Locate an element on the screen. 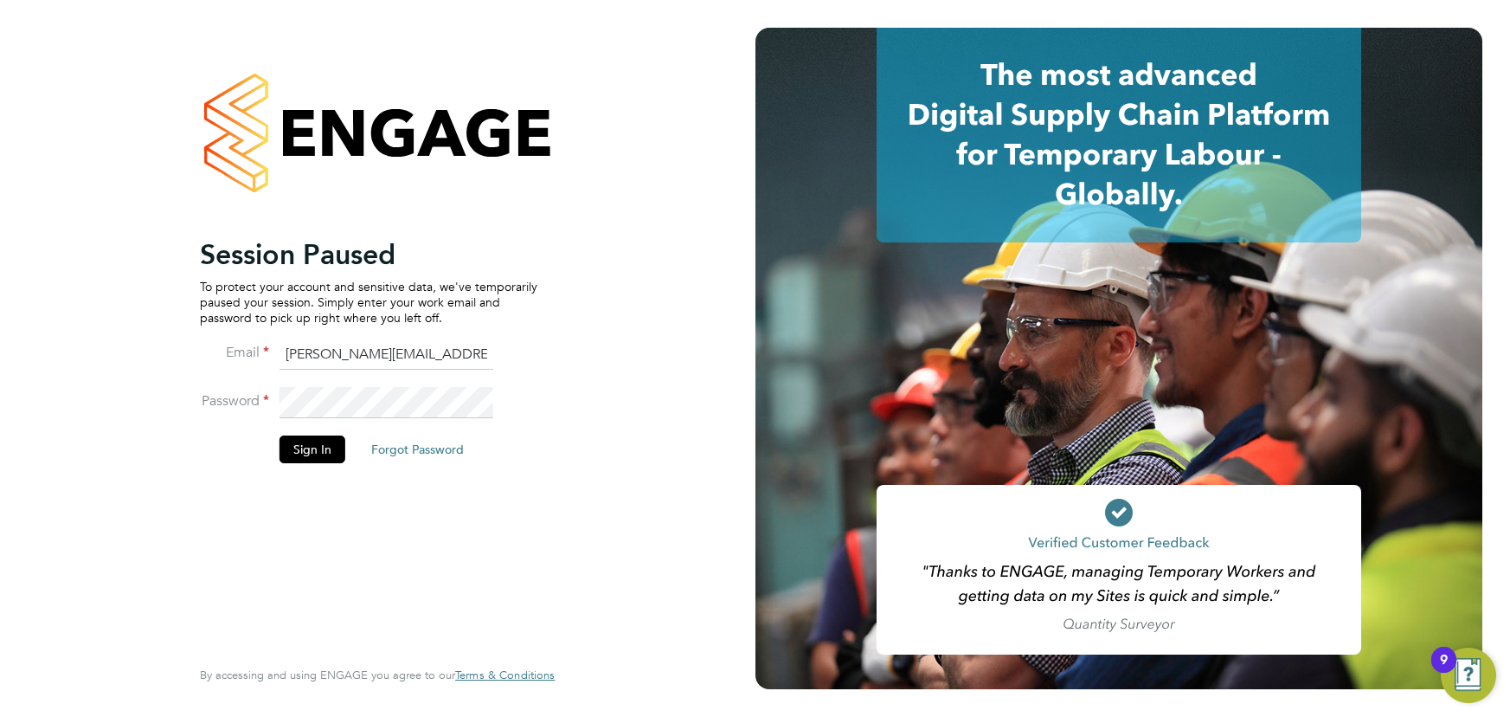 This screenshot has height=717, width=1510. p: To protect your account and sensitive data, we've temporarily paused your session. Simply enter y... is located at coordinates (369, 302).